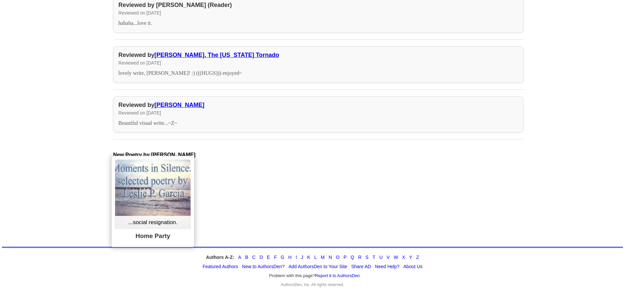  I want to click on a: C, so click(254, 257).